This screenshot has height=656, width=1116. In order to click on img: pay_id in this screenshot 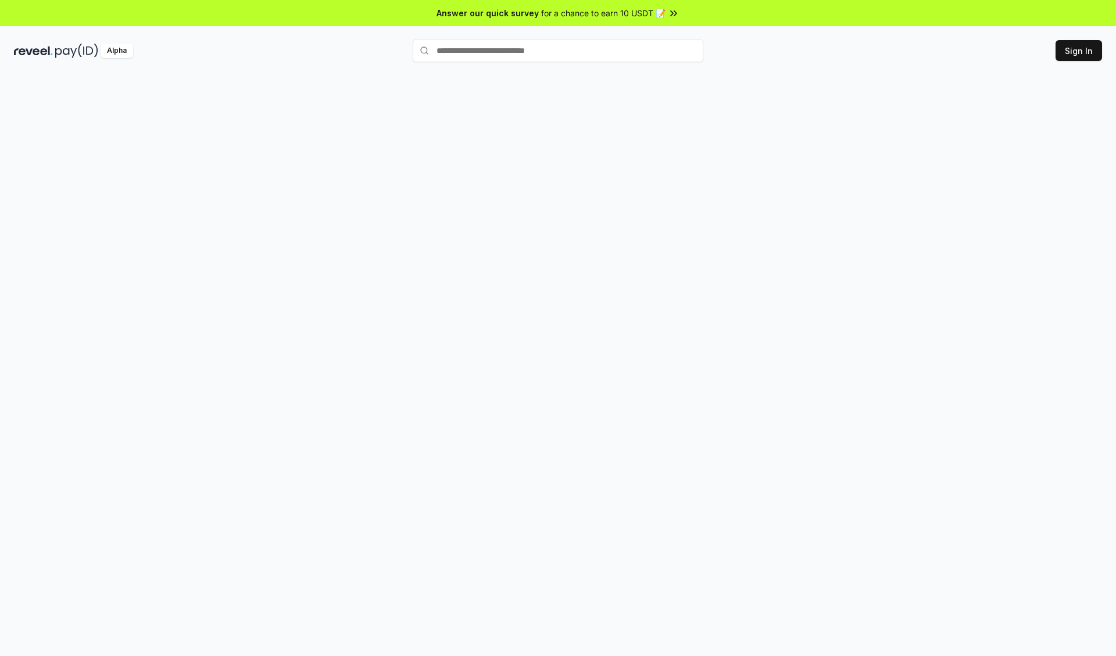, I will do `click(77, 51)`.